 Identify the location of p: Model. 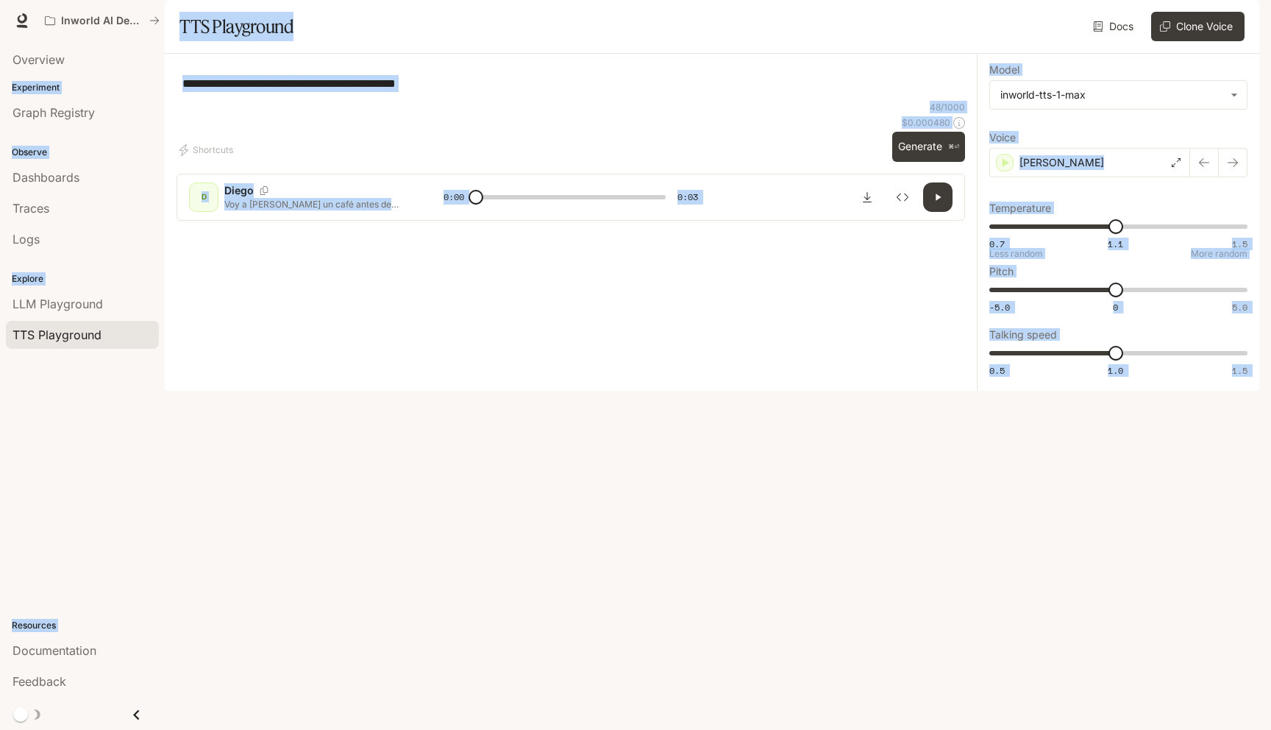
(1004, 70).